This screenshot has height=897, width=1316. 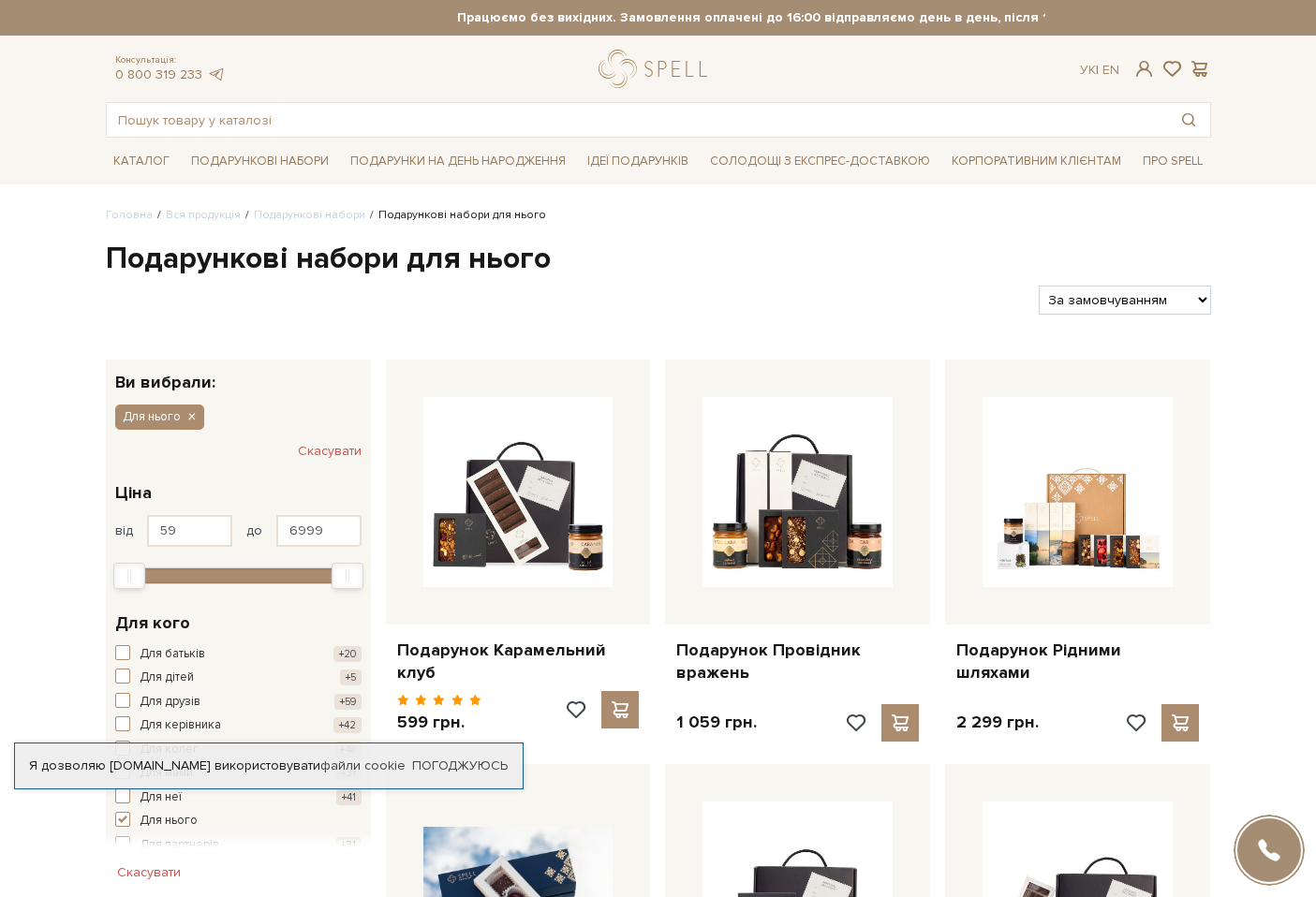 I want to click on button: Для друзів +59, so click(x=238, y=703).